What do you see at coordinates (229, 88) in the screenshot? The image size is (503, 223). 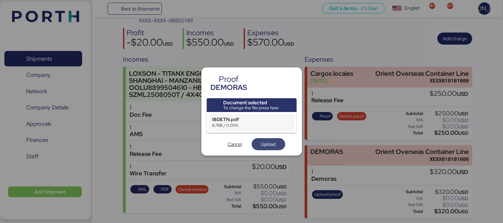 I see `div: DEMORAS` at bounding box center [229, 88].